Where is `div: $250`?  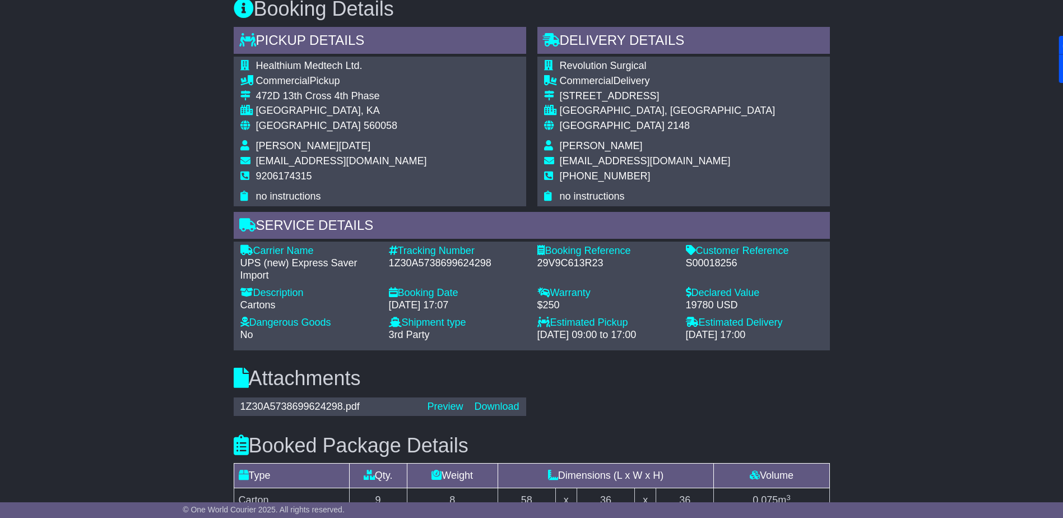 div: $250 is located at coordinates (606, 305).